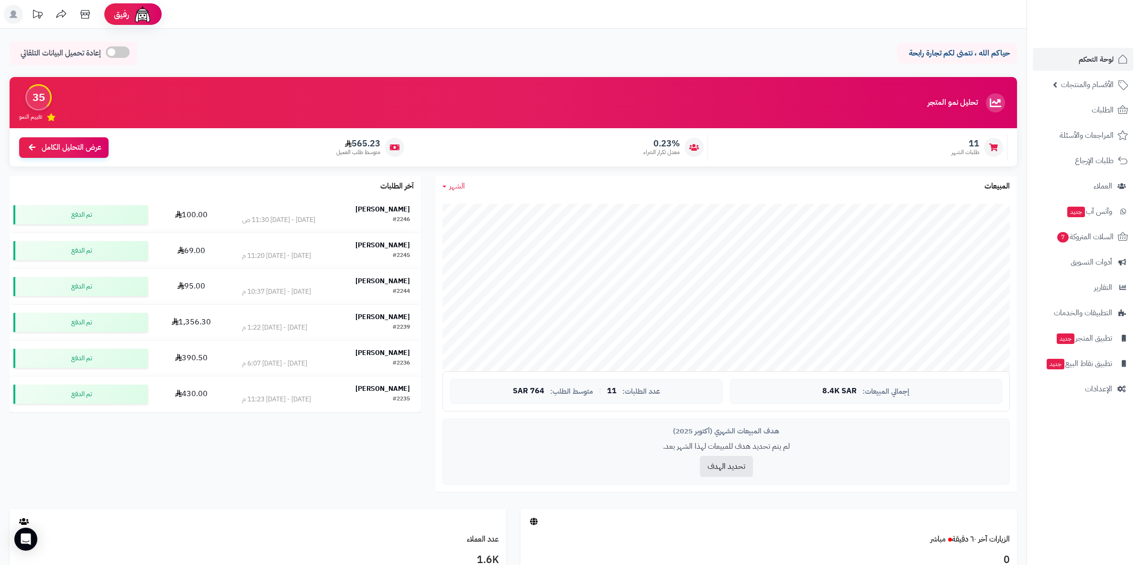  Describe the element at coordinates (1083, 313) in the screenshot. I see `a: التطبيقات والخدمات` at that location.